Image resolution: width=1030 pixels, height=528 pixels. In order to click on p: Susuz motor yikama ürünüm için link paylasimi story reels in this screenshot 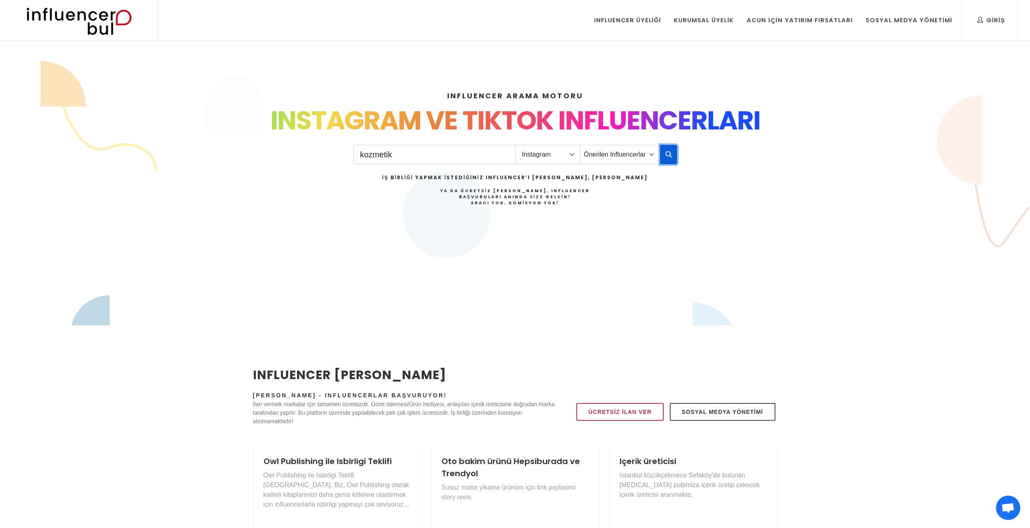, I will do `click(515, 492)`.